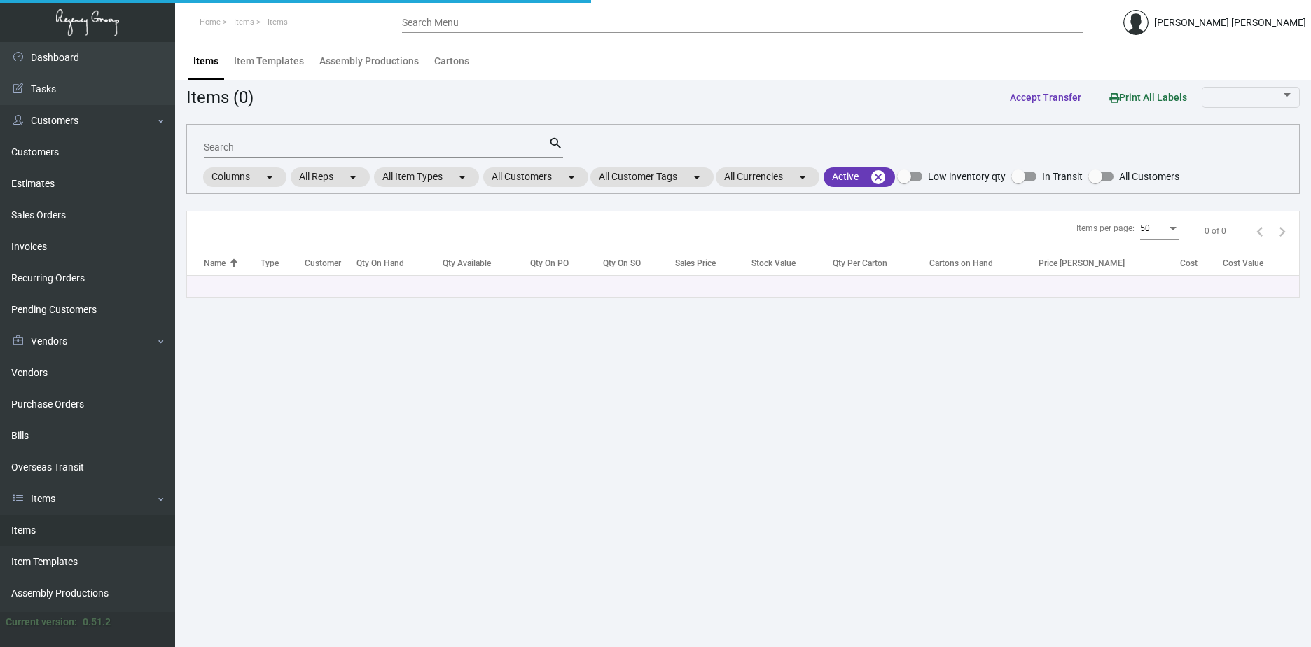 This screenshot has height=647, width=1311. What do you see at coordinates (426, 177) in the screenshot?
I see `mat-chip: All Item Types` at bounding box center [426, 177].